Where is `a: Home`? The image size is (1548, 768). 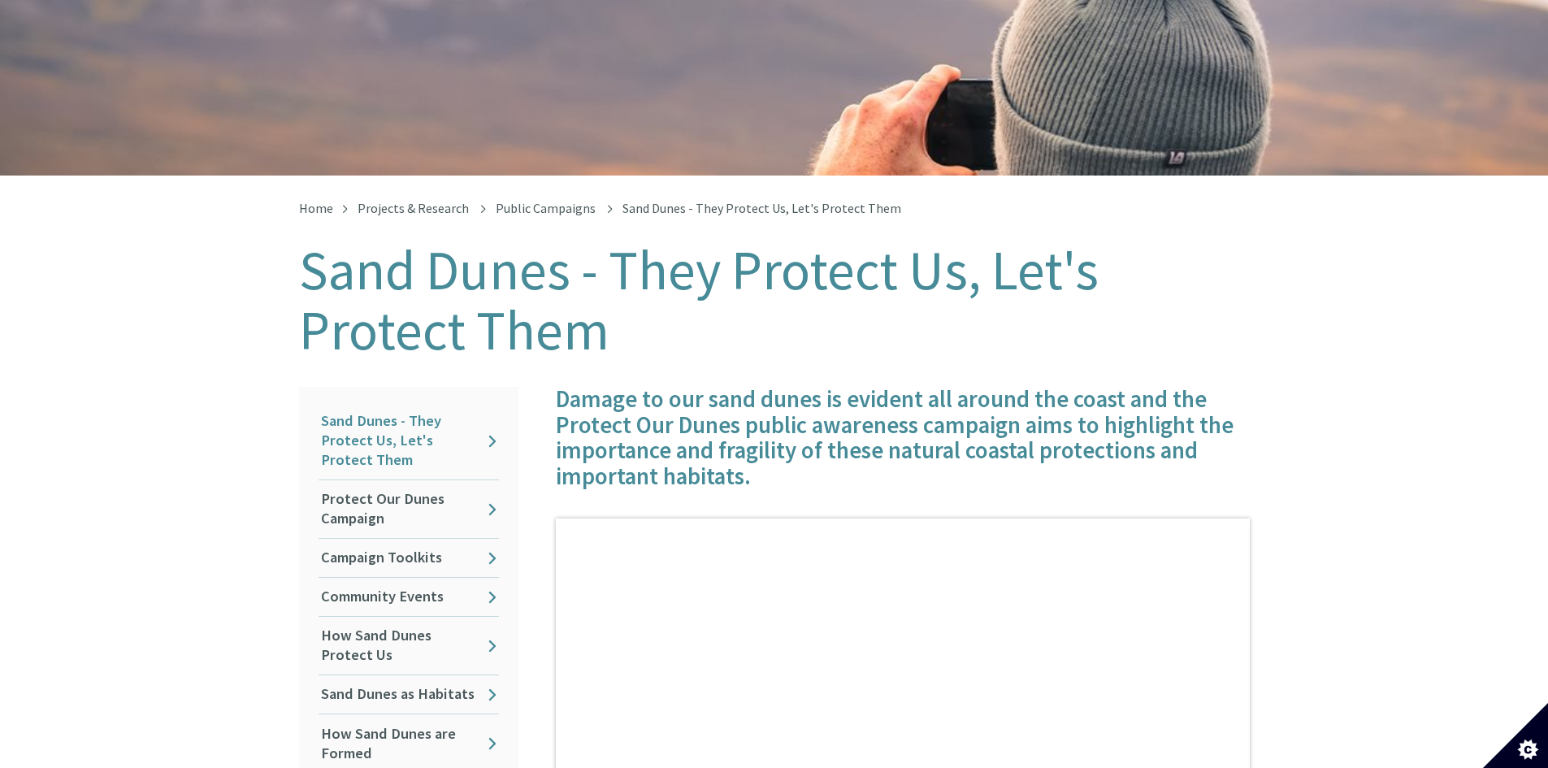
a: Home is located at coordinates (316, 208).